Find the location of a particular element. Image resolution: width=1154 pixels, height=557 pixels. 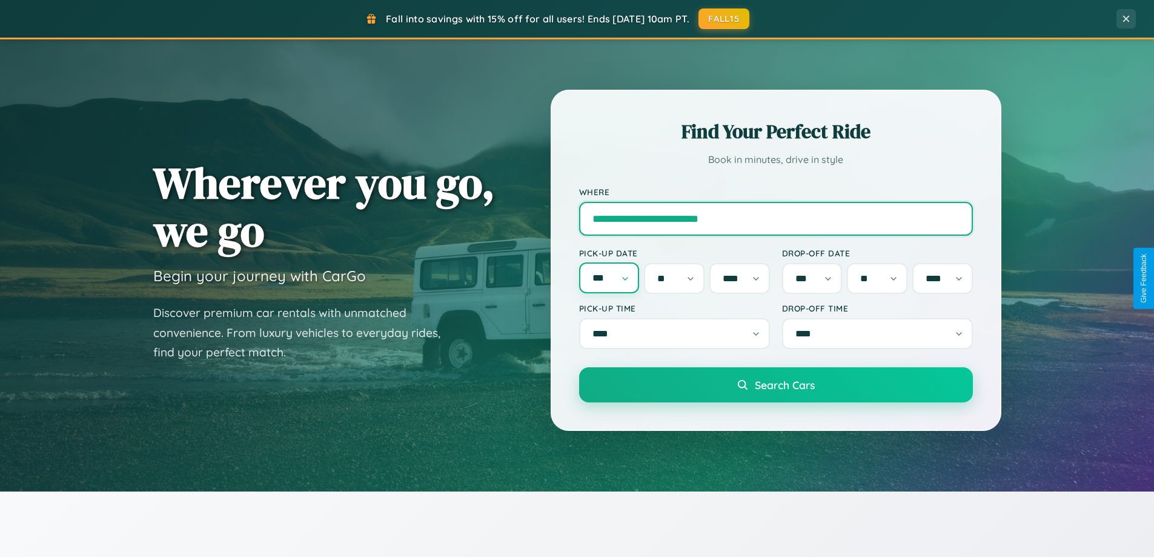

label: Drop-off Date is located at coordinates (877, 253).